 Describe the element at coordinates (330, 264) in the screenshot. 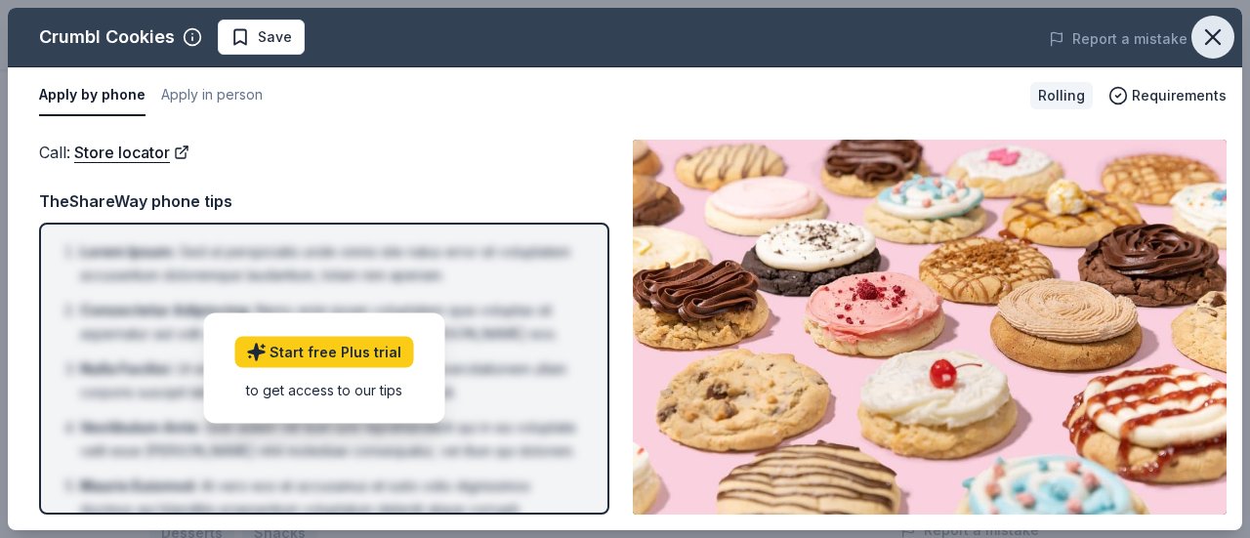

I see `li: Sed ut perspiciatis unde omnis iste natus error sit voluptatem accusantium doloremque laudantium,...` at that location.